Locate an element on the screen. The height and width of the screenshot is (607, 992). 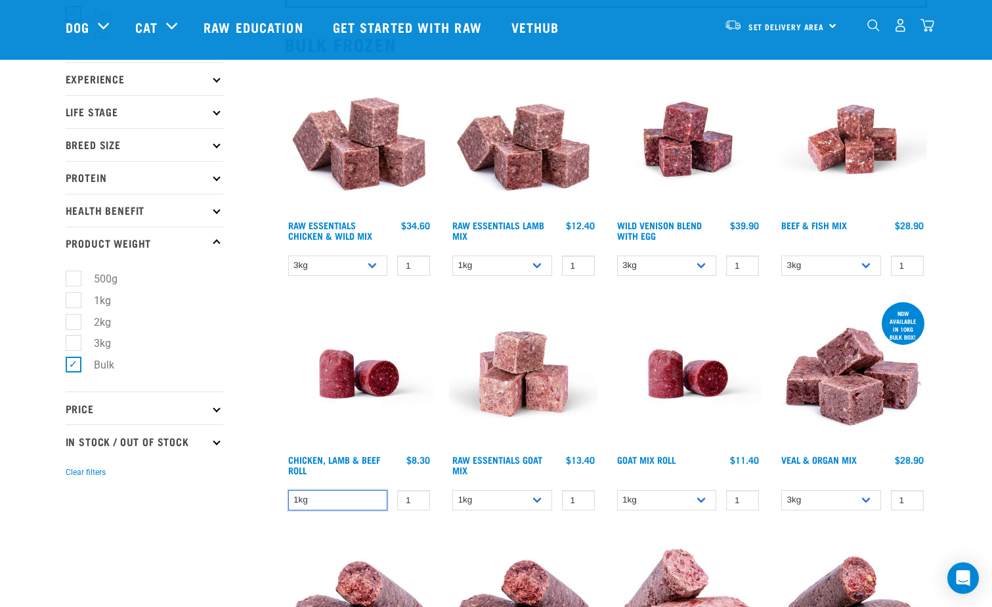
img: van-moving.png is located at coordinates (733, 25).